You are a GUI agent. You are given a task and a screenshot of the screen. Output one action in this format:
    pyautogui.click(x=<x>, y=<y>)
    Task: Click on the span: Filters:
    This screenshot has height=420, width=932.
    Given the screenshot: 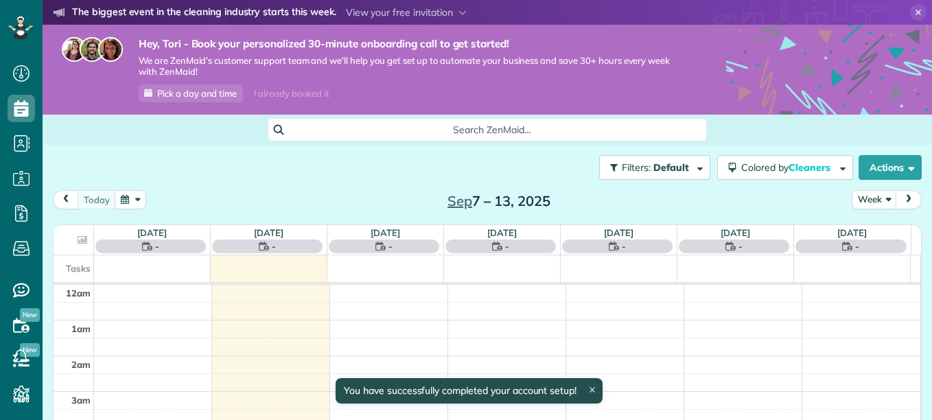 What is the action you would take?
    pyautogui.click(x=636, y=168)
    